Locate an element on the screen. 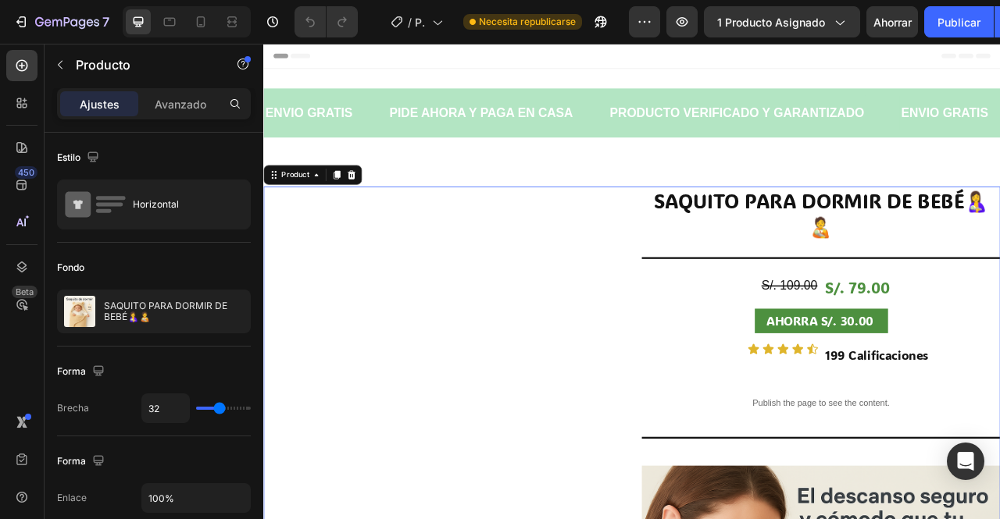  font: 1 producto asignado is located at coordinates (771, 22).